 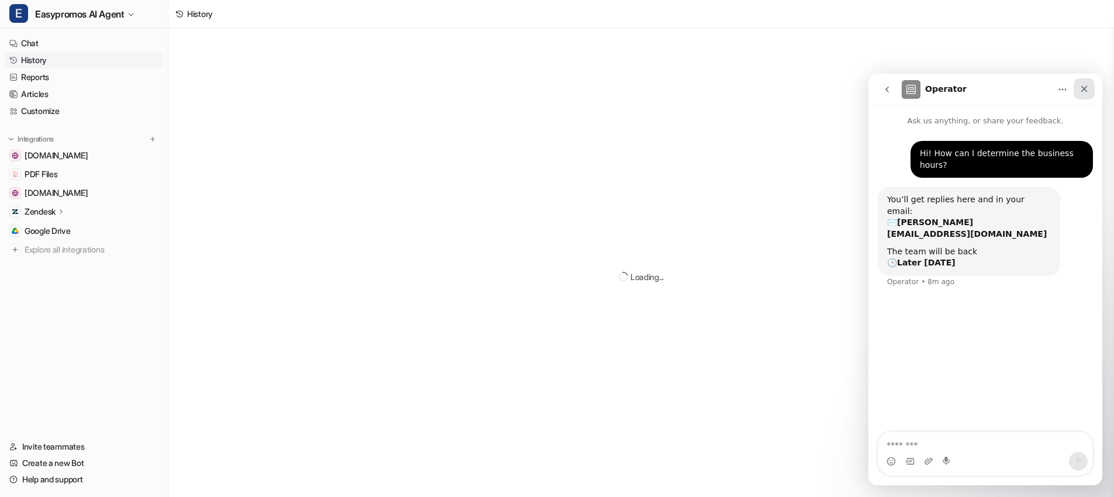 I want to click on img: Profile image for Operator, so click(x=43, y=16).